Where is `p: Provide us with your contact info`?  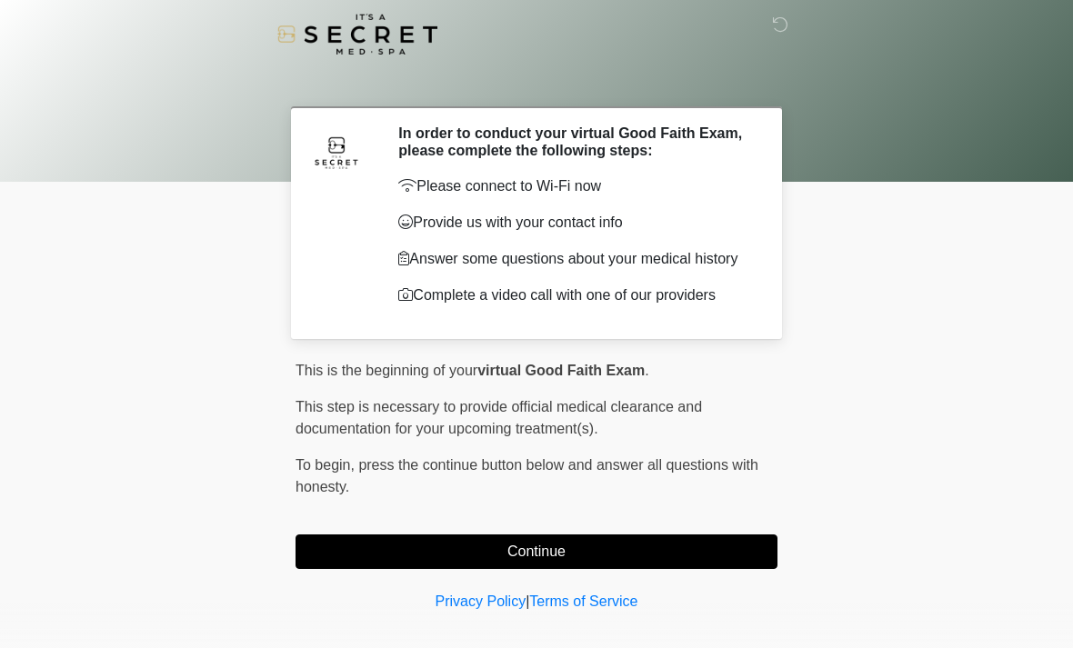
p: Provide us with your contact info is located at coordinates (574, 223).